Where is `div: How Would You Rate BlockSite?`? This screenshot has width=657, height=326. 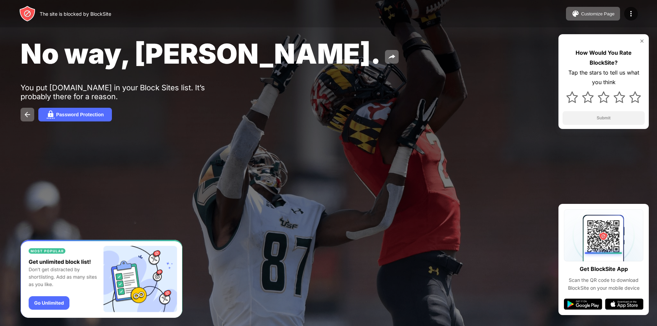 div: How Would You Rate BlockSite? is located at coordinates (604, 58).